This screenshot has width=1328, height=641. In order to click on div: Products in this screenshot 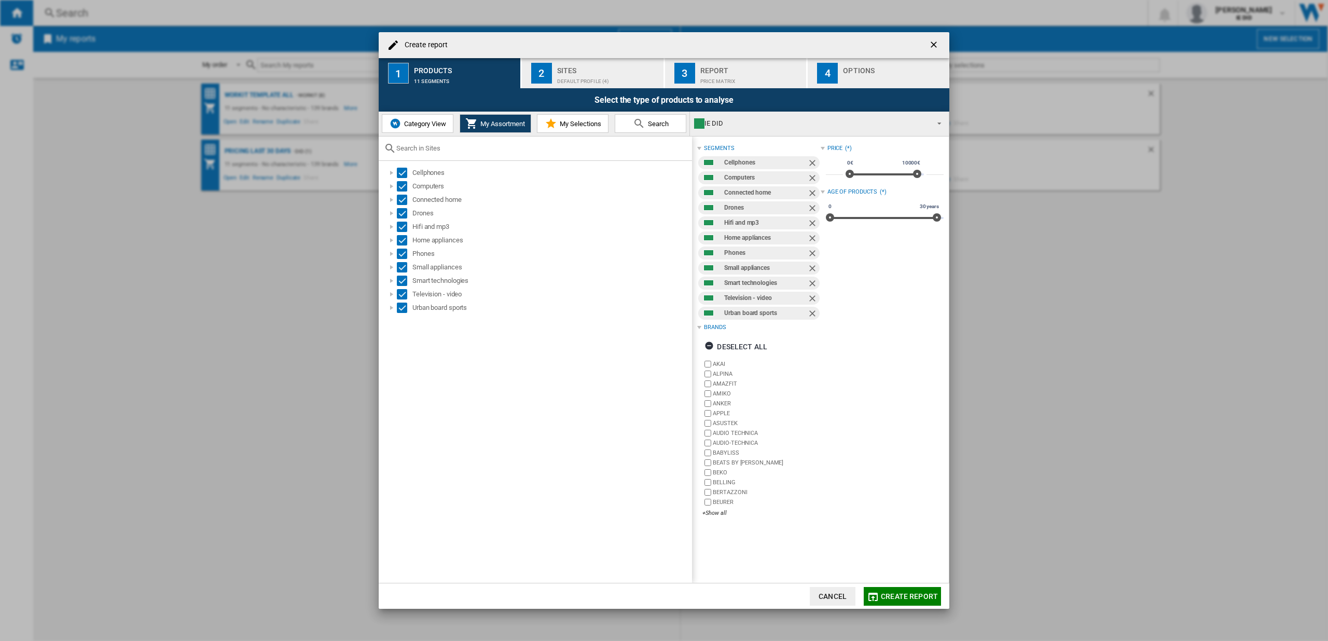, I will do `click(465, 67)`.